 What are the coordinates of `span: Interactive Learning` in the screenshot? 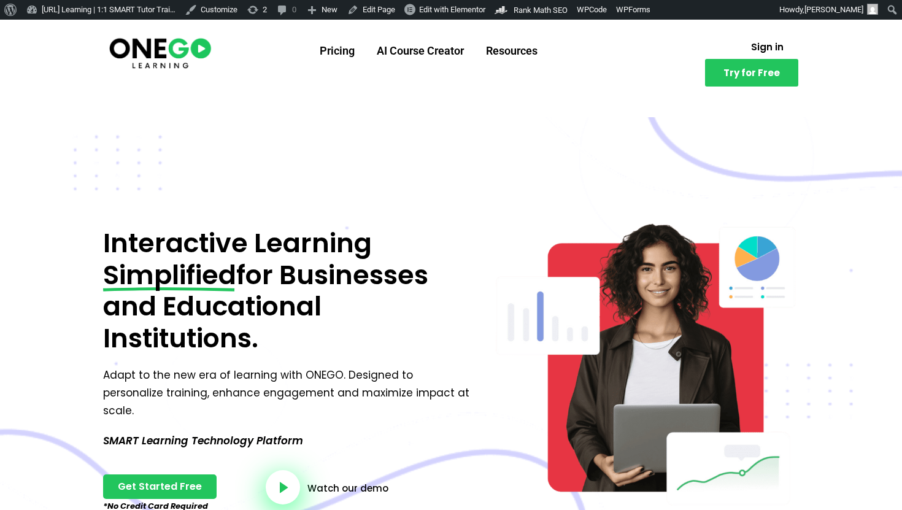 It's located at (237, 243).